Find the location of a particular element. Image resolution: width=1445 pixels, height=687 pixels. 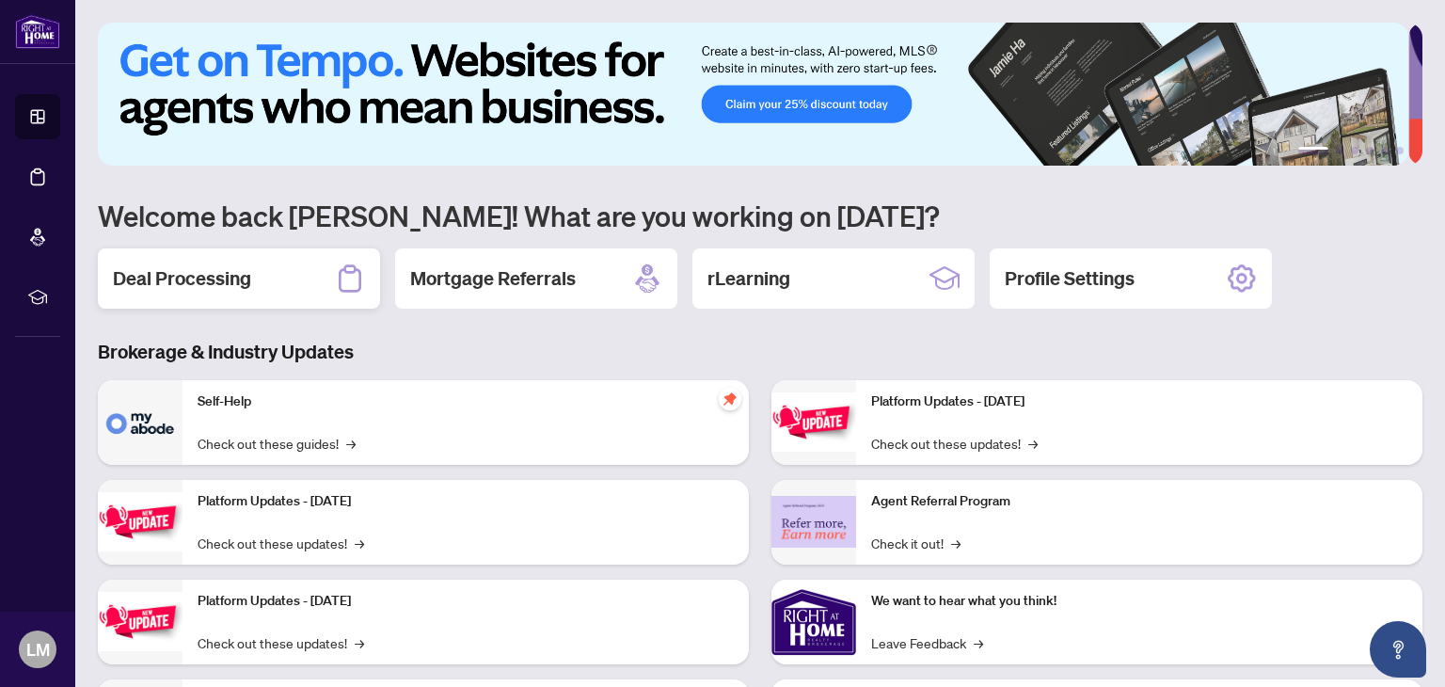

h3: Brokerage & Industry Updates is located at coordinates (760, 352).